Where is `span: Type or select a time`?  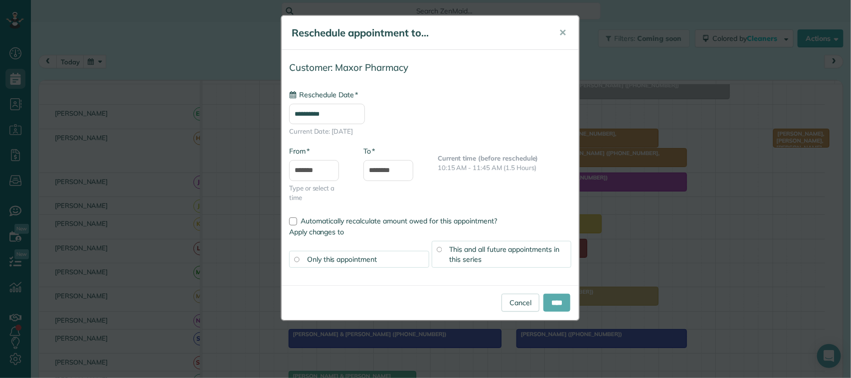 span: Type or select a time is located at coordinates (319, 193).